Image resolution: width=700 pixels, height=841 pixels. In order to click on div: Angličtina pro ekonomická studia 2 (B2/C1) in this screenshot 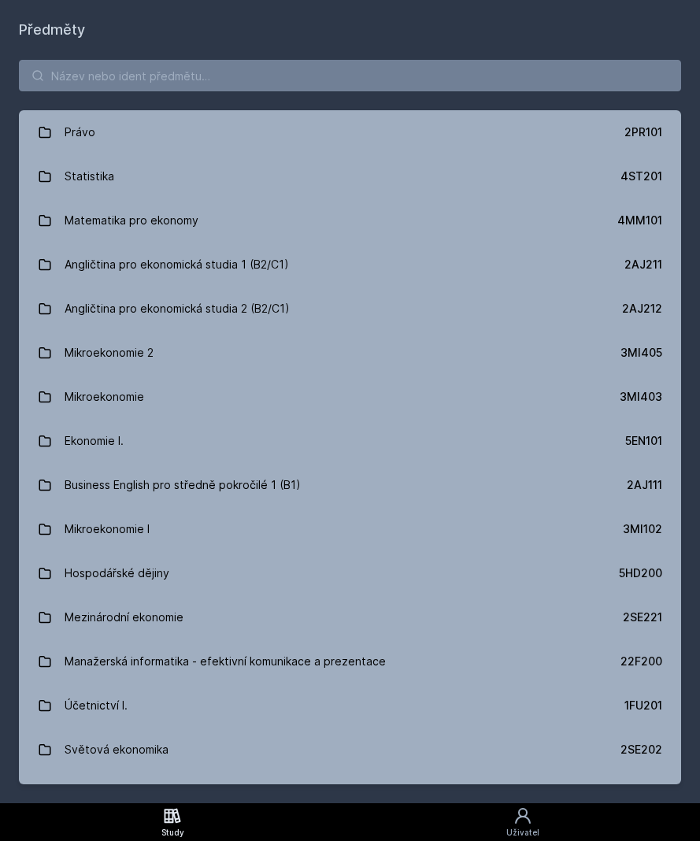, I will do `click(177, 309)`.